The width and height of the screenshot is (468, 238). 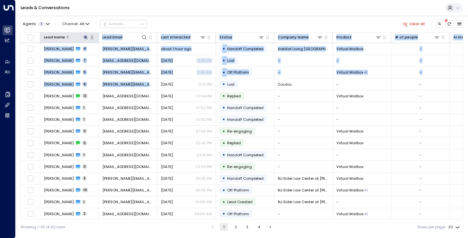 I want to click on span: Lost, so click(x=231, y=61).